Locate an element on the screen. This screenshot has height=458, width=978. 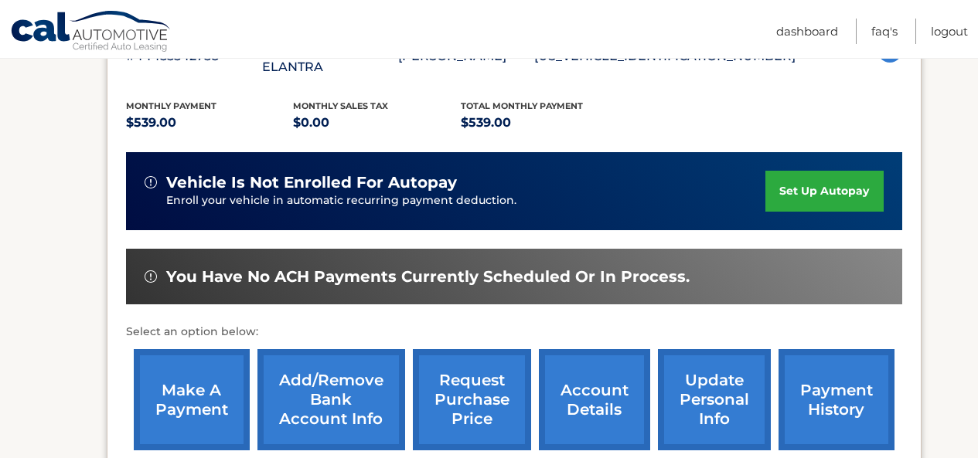
a: Dashboard is located at coordinates (807, 31).